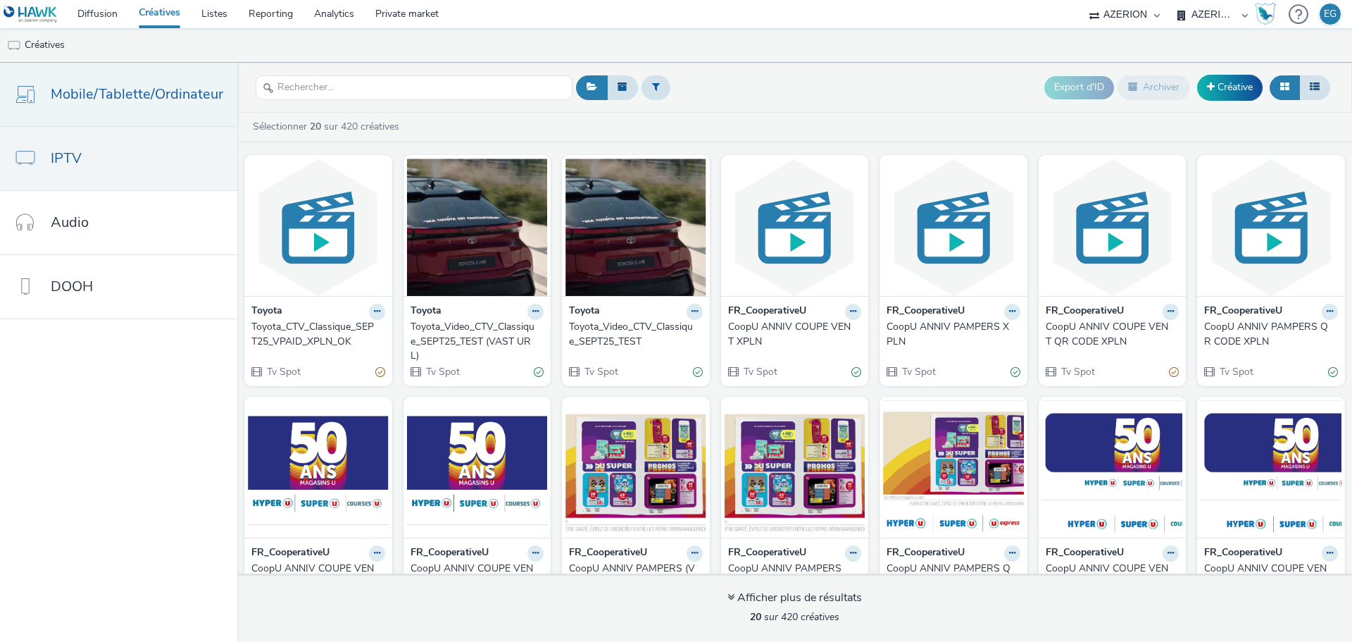 The width and height of the screenshot is (1352, 642). What do you see at coordinates (795, 227) in the screenshot?
I see `img: CoopU ANNIV COUPE VENT XPLN visual` at bounding box center [795, 227].